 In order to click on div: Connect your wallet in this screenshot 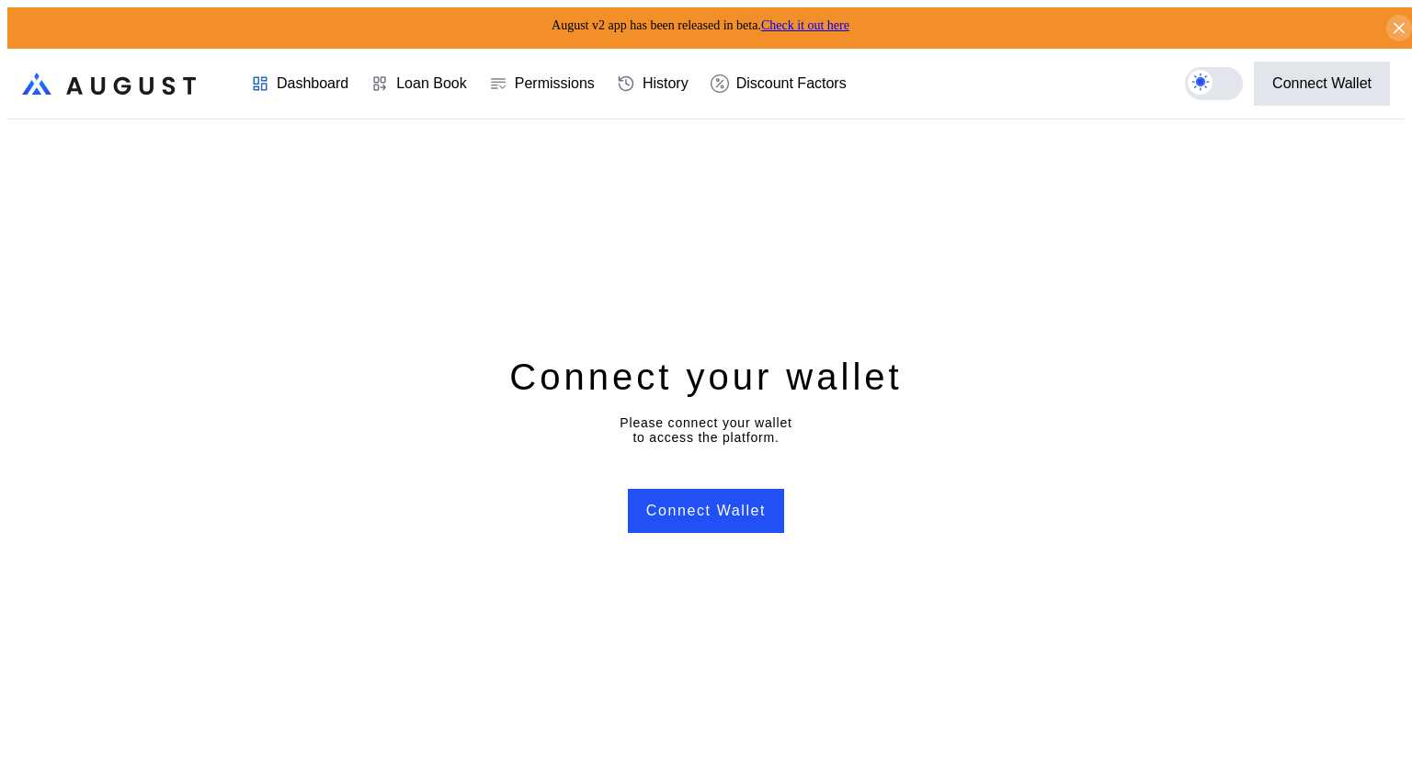, I will do `click(705, 377)`.